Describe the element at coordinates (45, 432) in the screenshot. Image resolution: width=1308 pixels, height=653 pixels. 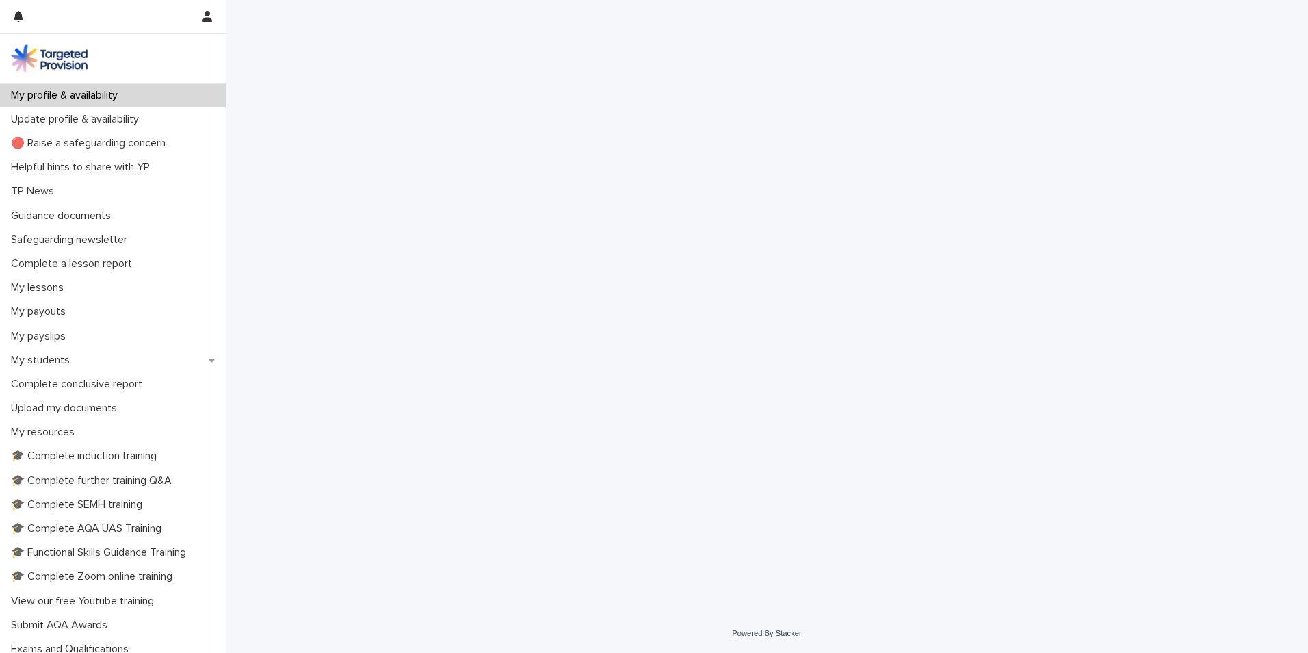
I see `p: My resources` at that location.